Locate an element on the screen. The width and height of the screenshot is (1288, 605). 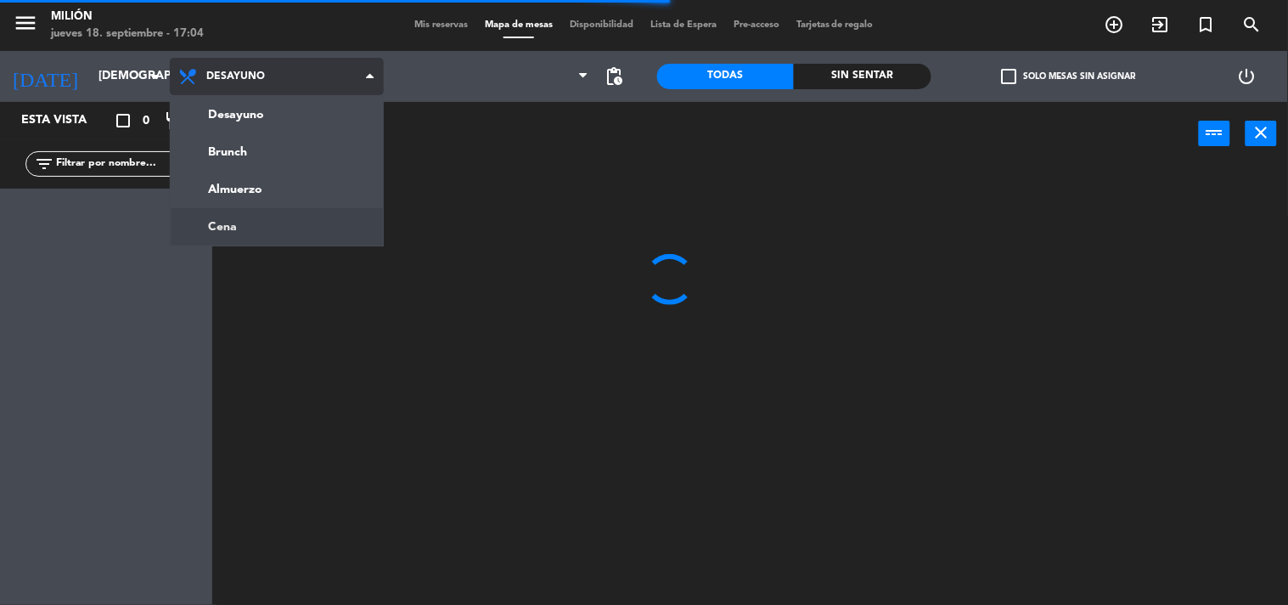
div: Milión is located at coordinates (127, 17).